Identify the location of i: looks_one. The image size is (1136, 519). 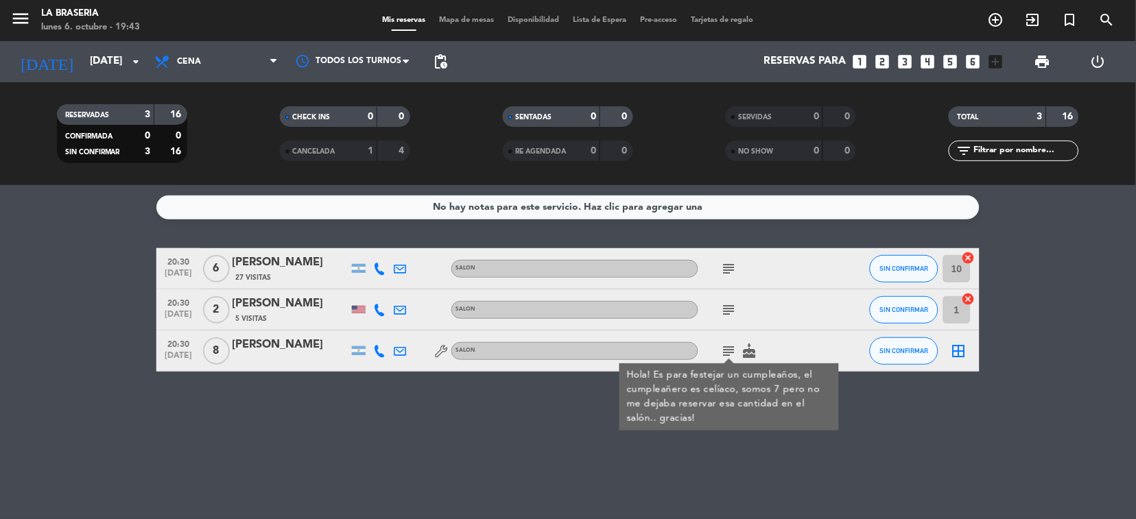
(860, 62).